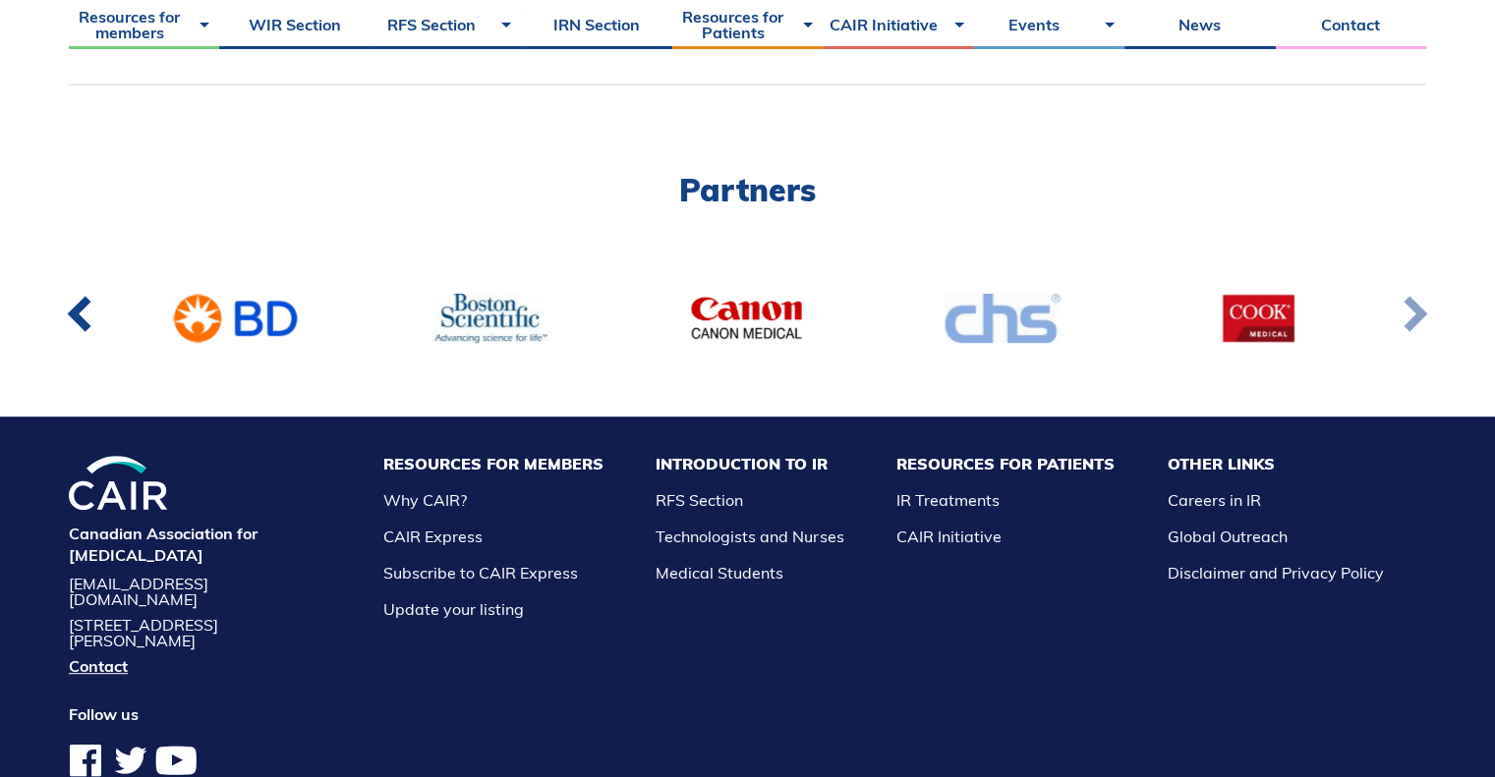 The width and height of the screenshot is (1495, 777). I want to click on h4: Follow us, so click(199, 714).